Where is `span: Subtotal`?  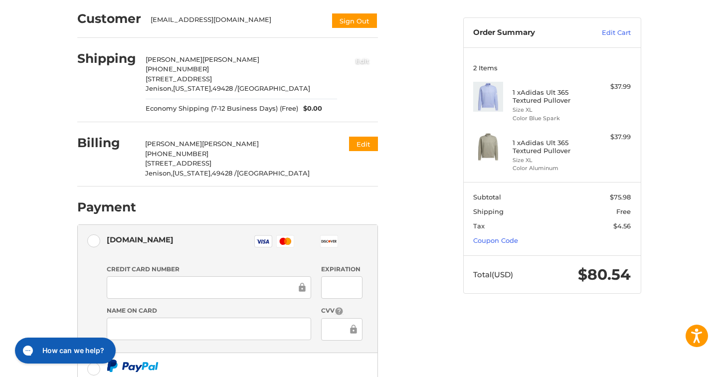
span: Subtotal is located at coordinates (487, 197).